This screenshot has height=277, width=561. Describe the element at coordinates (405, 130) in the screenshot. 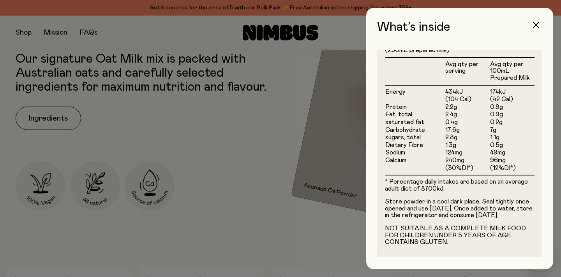

I see `span: Carbohydrate` at that location.